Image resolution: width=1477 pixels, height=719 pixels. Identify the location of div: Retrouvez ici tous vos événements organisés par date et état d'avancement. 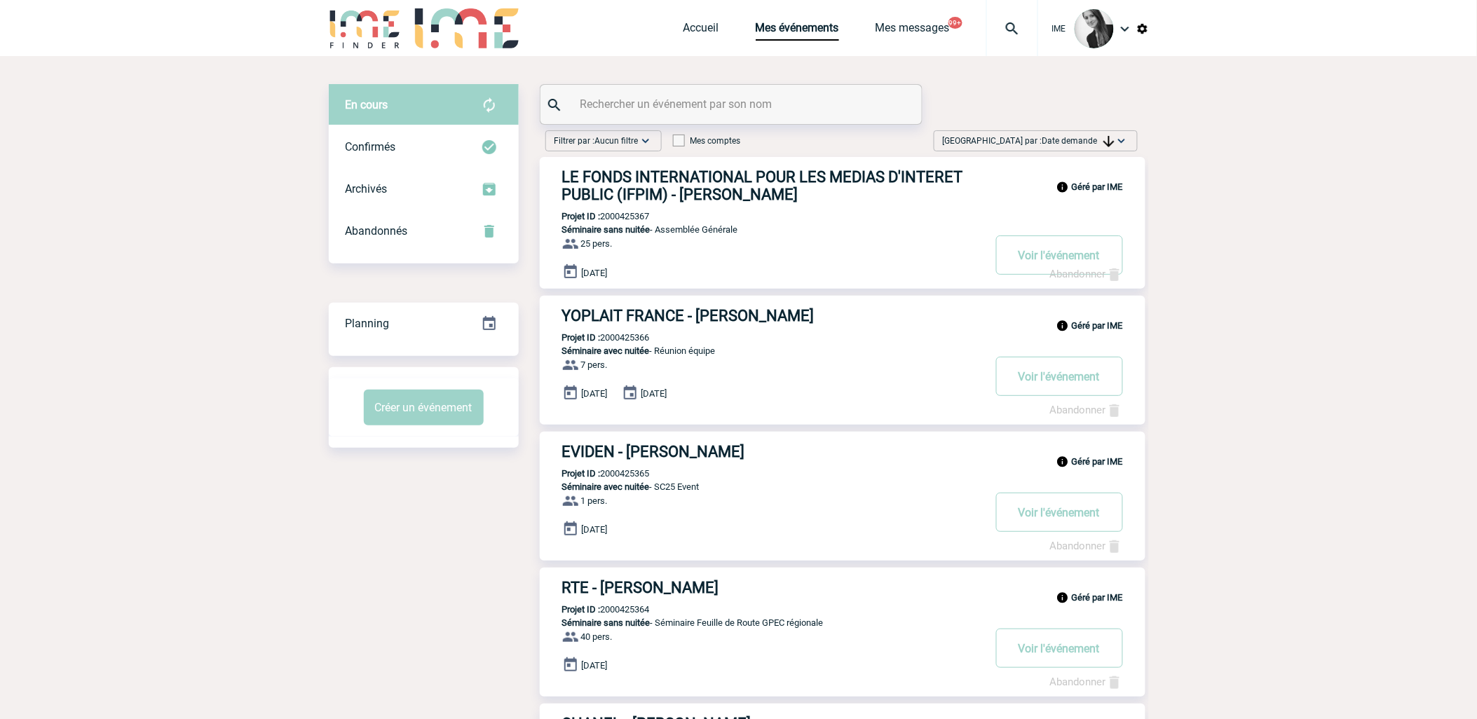
(423, 324).